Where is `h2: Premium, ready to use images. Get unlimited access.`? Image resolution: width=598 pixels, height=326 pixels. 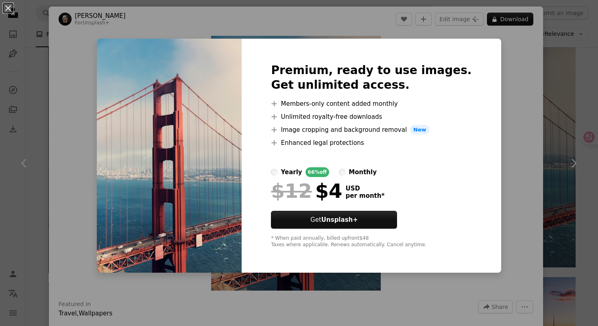 h2: Premium, ready to use images. Get unlimited access. is located at coordinates (371, 78).